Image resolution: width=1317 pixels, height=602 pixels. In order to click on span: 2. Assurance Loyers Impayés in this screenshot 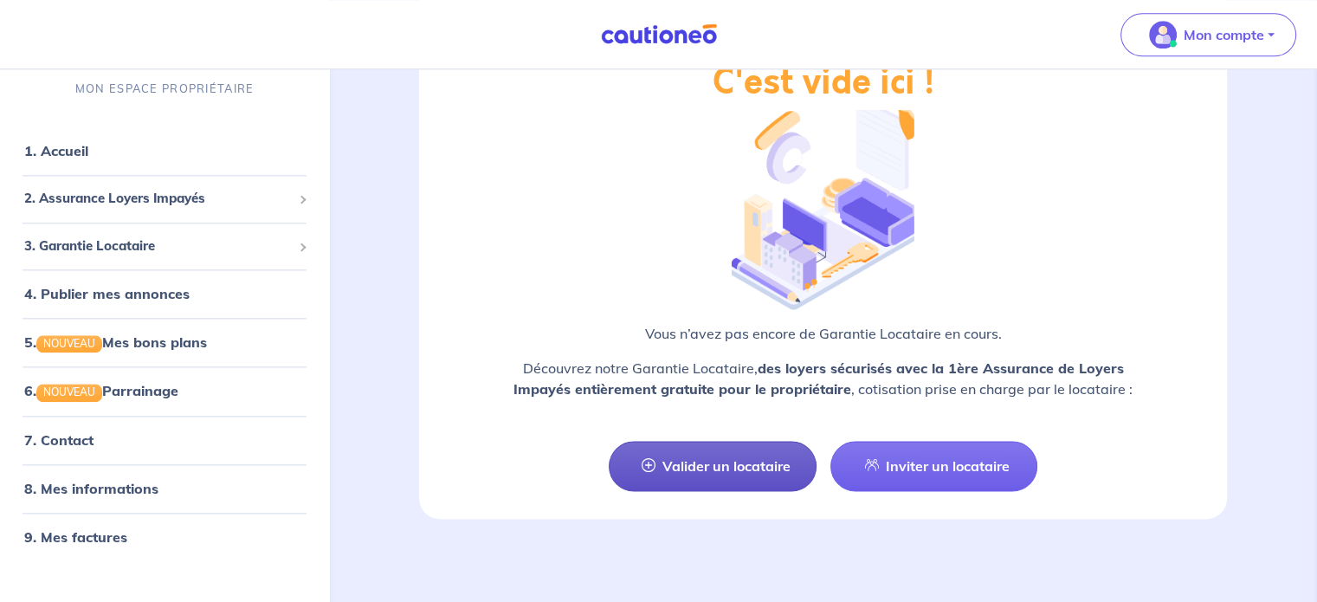, I will do `click(158, 199)`.